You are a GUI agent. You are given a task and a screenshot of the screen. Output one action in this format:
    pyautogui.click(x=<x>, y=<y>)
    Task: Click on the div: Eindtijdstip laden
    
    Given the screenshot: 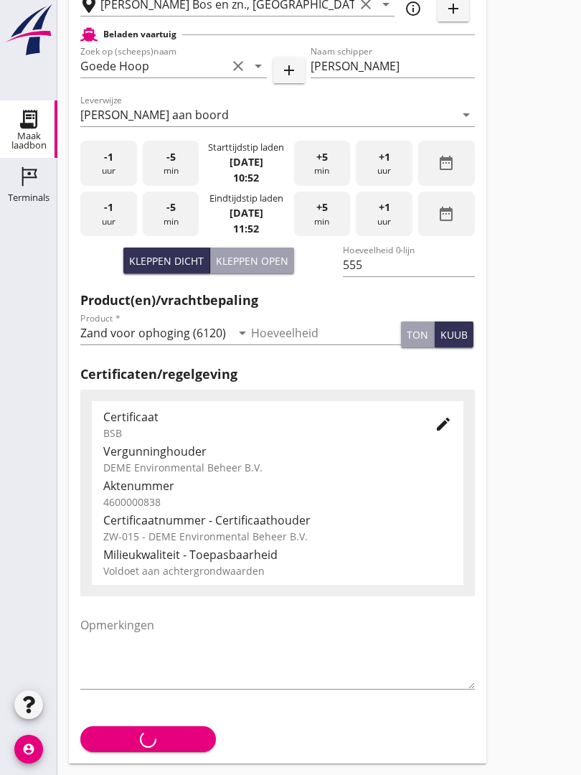 What is the action you would take?
    pyautogui.click(x=246, y=198)
    